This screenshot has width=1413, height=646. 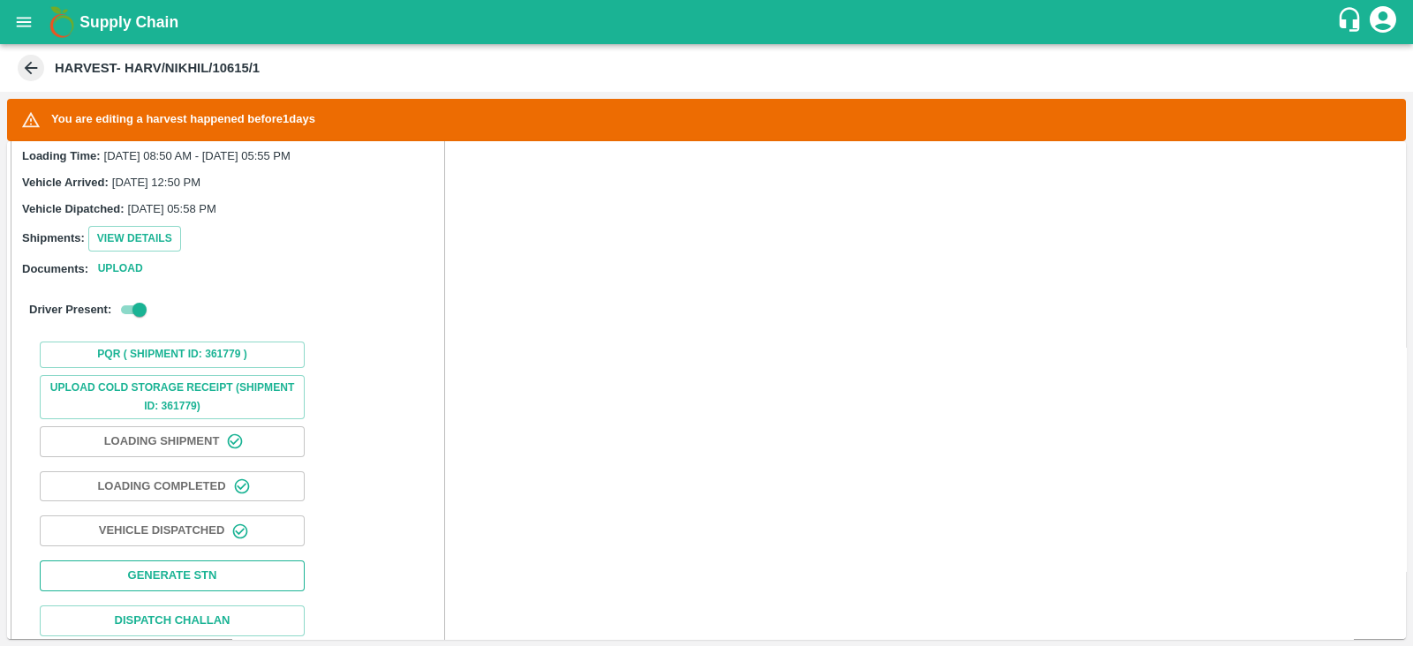 I want to click on button: Loading Completed, so click(x=172, y=487).